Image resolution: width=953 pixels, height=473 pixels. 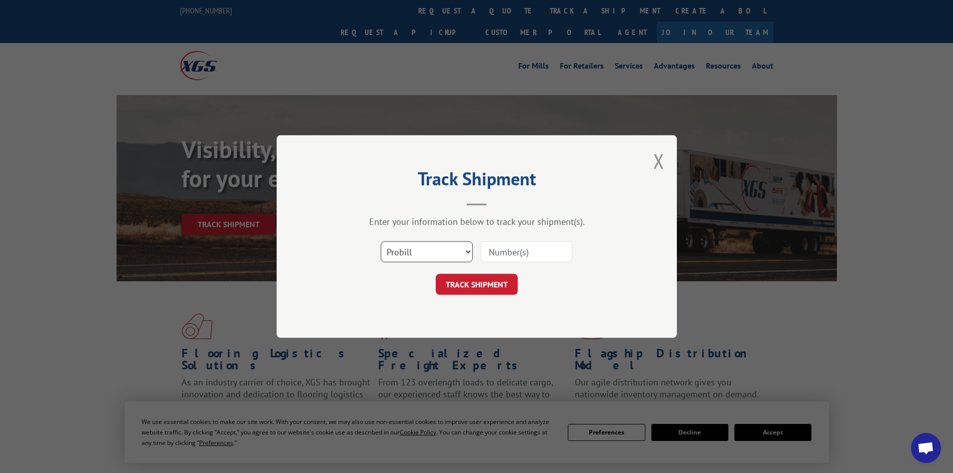 I want to click on input: Number(s), so click(x=526, y=252).